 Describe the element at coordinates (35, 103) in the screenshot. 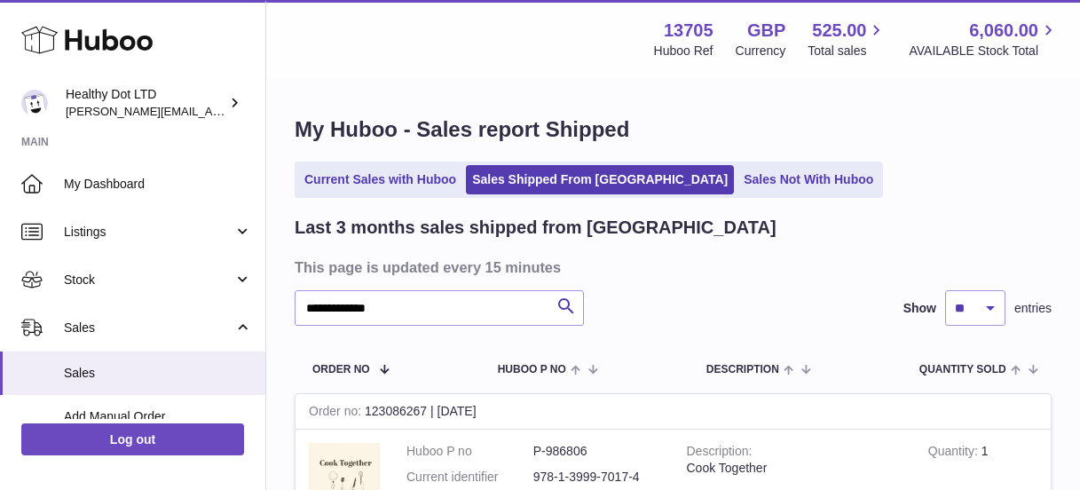

I see `img: Dorothy@healthydot.com` at that location.